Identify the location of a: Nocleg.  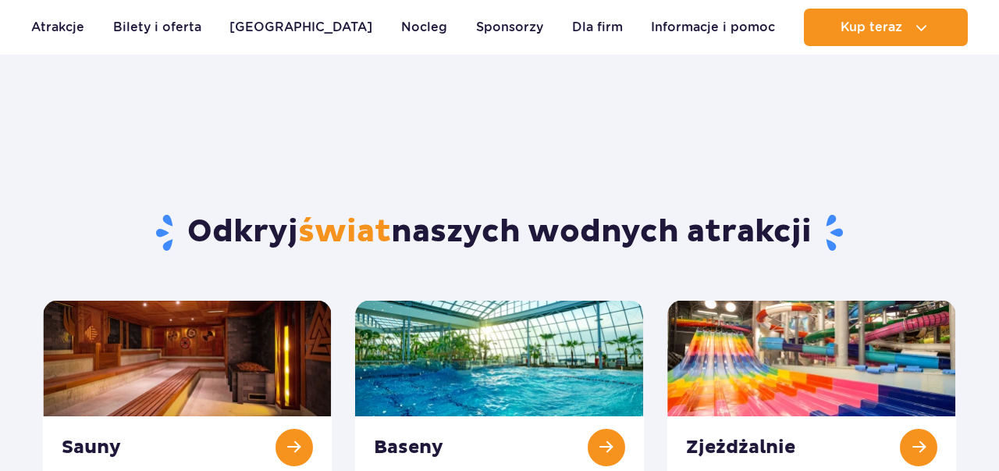
(424, 27).